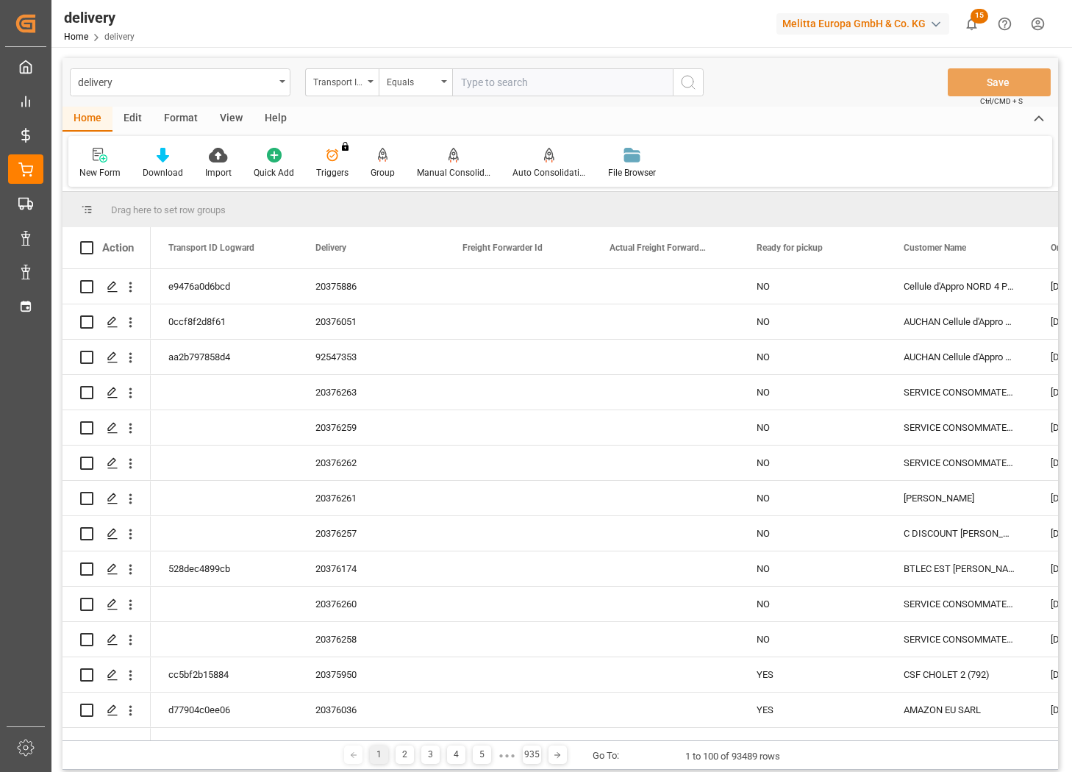 The width and height of the screenshot is (1072, 772). I want to click on div: Equals, so click(412, 80).